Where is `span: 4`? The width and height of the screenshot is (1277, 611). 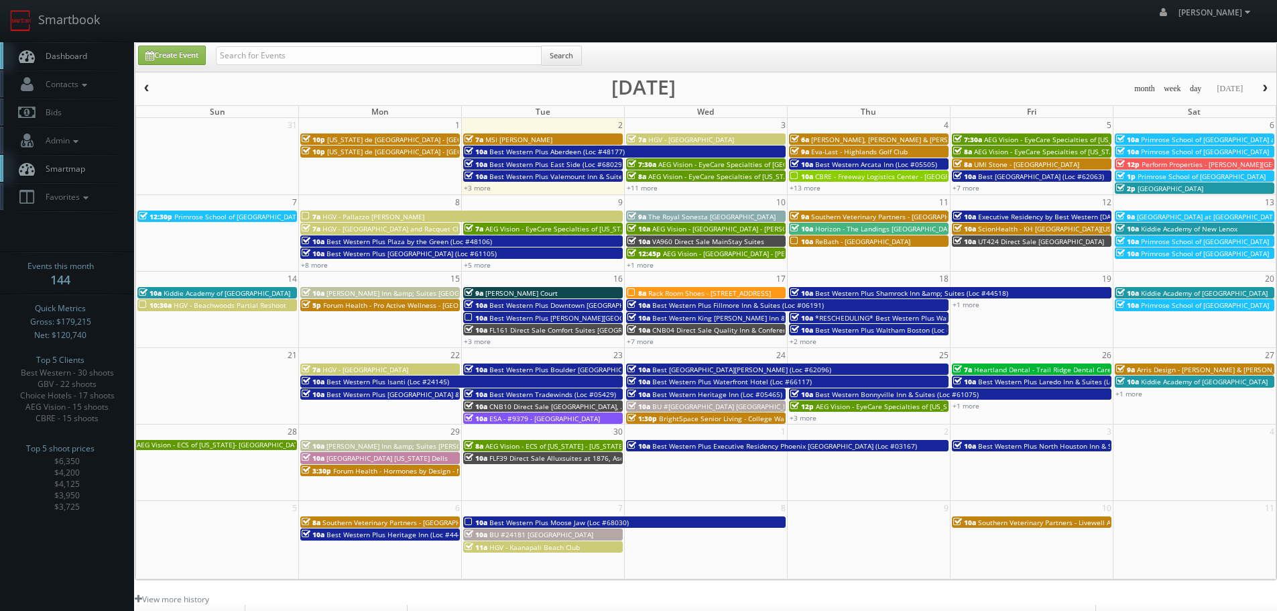 span: 4 is located at coordinates (1272, 431).